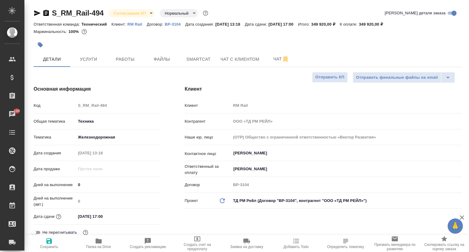 This screenshot has height=252, width=469. Describe the element at coordinates (175, 24) in the screenshot. I see `a: ВР-3104` at that location.